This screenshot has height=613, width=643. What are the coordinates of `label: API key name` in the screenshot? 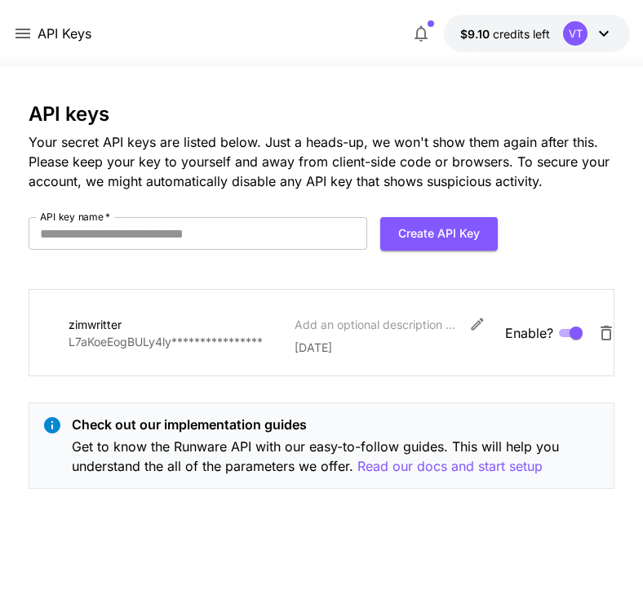 It's located at (75, 216).